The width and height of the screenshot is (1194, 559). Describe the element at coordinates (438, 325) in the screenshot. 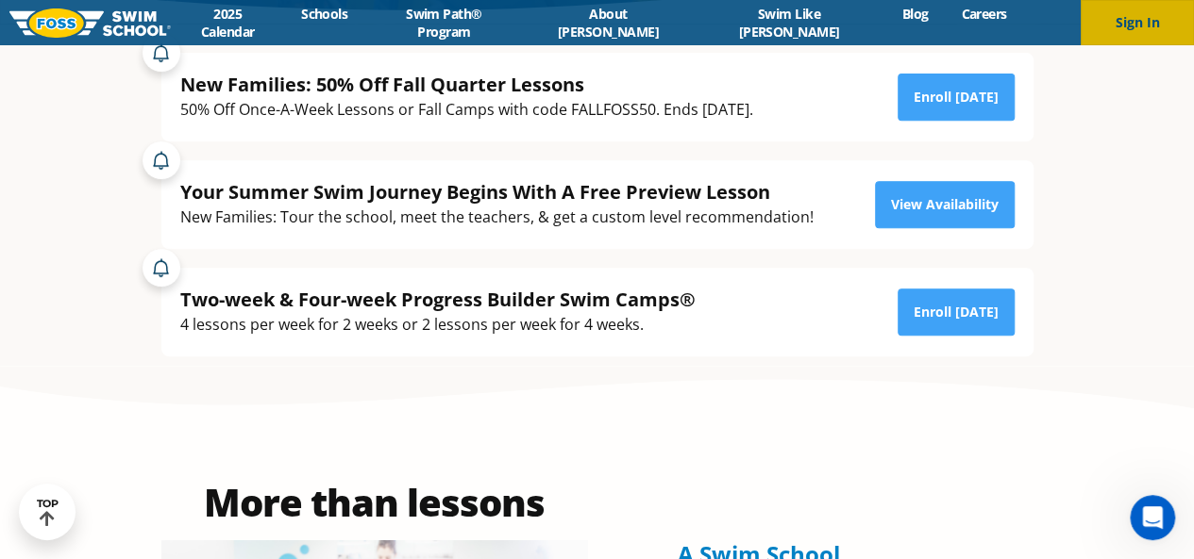

I see `div: 4 lessons per week for 2 weeks or 2 lessons per week for 4 weeks.` at that location.